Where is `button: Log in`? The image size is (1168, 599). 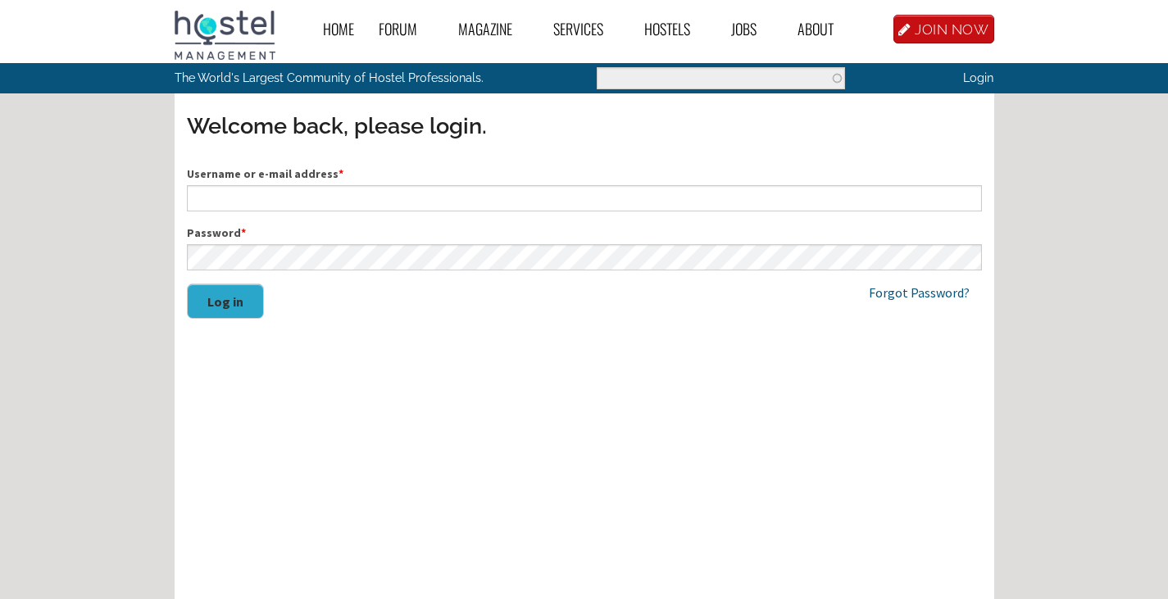
button: Log in is located at coordinates (225, 301).